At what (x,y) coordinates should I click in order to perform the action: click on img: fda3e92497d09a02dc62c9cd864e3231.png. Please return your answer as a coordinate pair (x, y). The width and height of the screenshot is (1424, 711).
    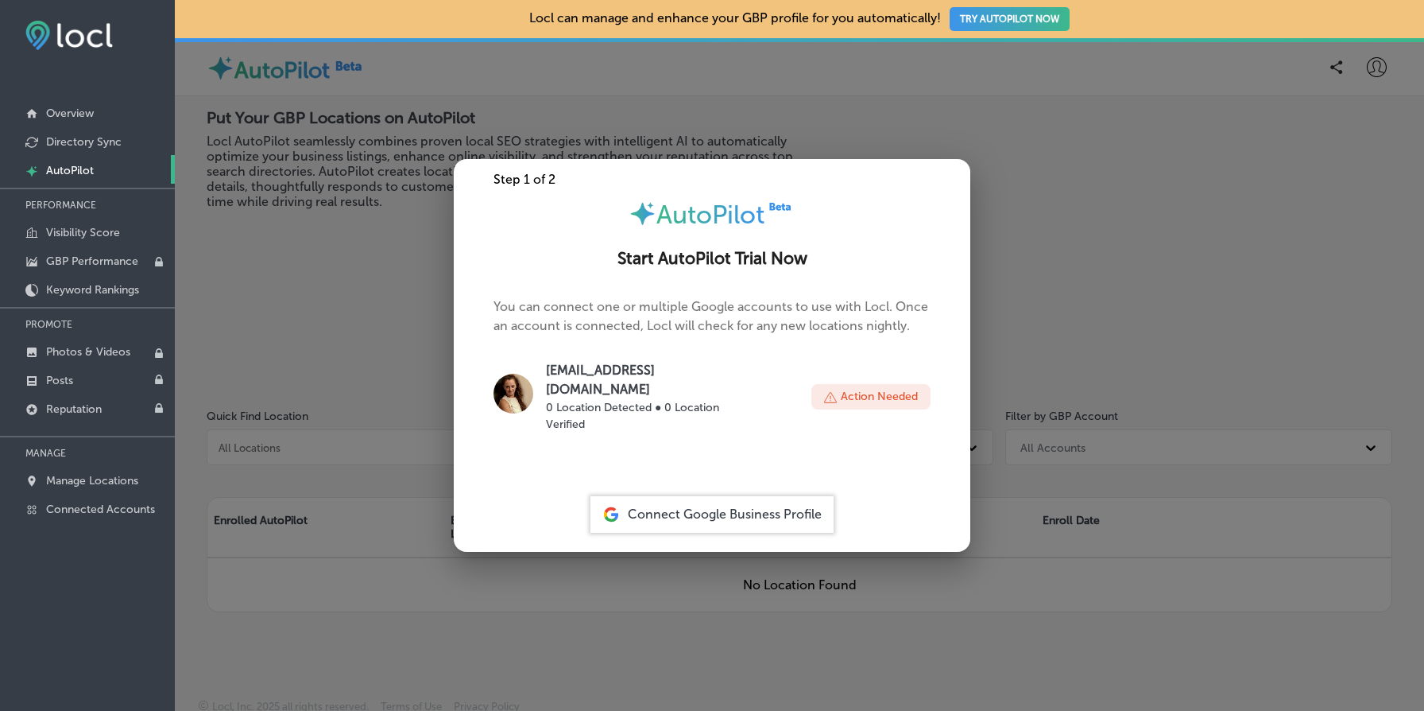
    Looking at the image, I should click on (69, 35).